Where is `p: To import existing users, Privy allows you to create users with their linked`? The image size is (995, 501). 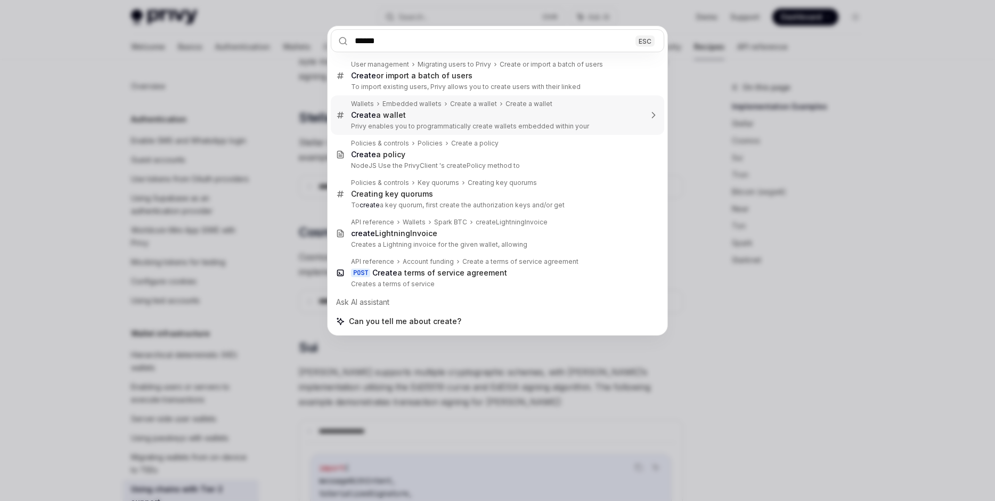 p: To import existing users, Privy allows you to create users with their linked is located at coordinates (496, 87).